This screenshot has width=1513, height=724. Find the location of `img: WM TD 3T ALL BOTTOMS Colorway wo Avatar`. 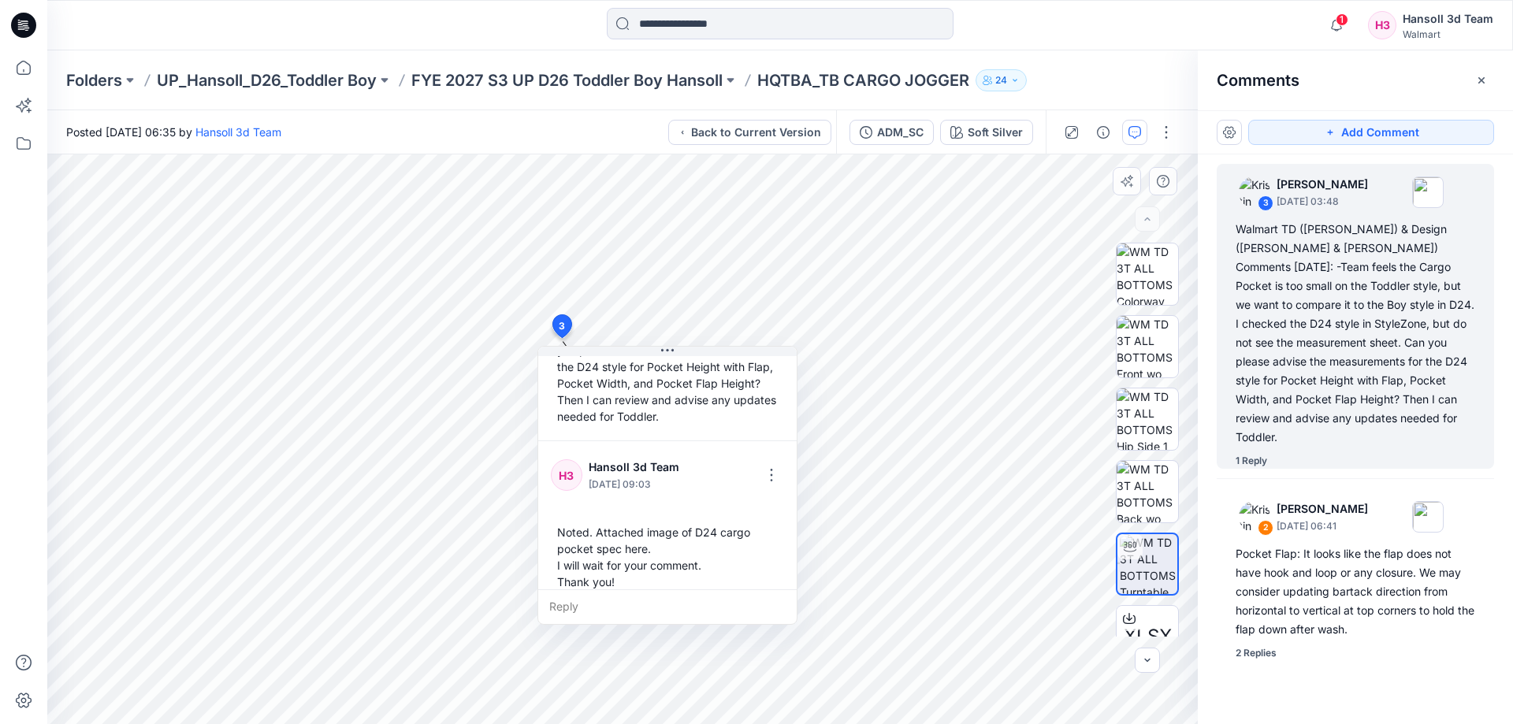

img: WM TD 3T ALL BOTTOMS Colorway wo Avatar is located at coordinates (1147, 274).